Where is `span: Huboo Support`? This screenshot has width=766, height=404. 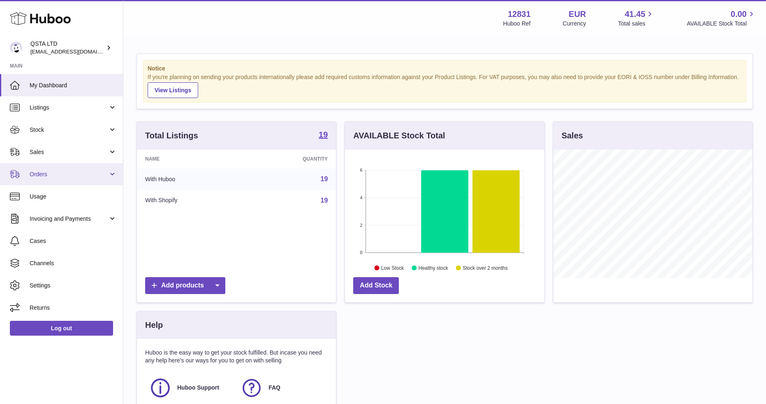 span: Huboo Support is located at coordinates (198, 387).